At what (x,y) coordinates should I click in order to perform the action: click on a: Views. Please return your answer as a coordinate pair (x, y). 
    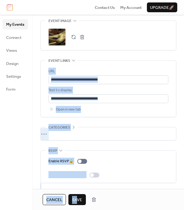
    Looking at the image, I should click on (15, 50).